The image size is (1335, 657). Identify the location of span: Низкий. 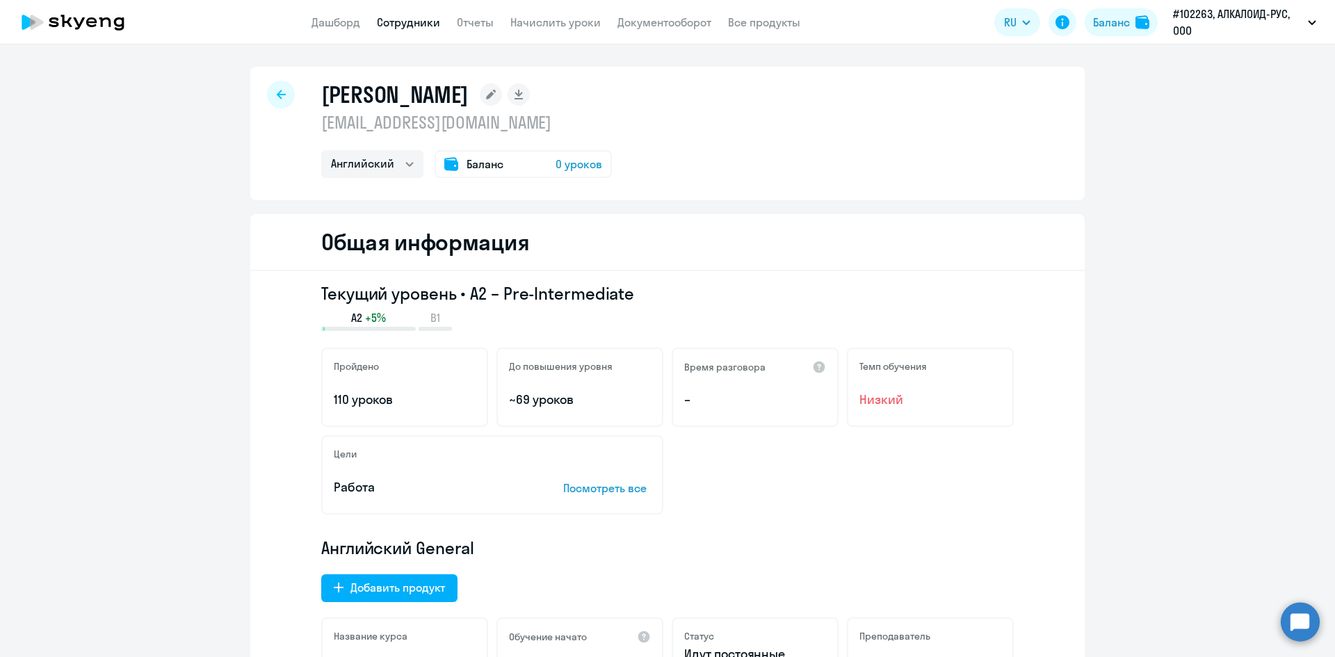
(931, 400).